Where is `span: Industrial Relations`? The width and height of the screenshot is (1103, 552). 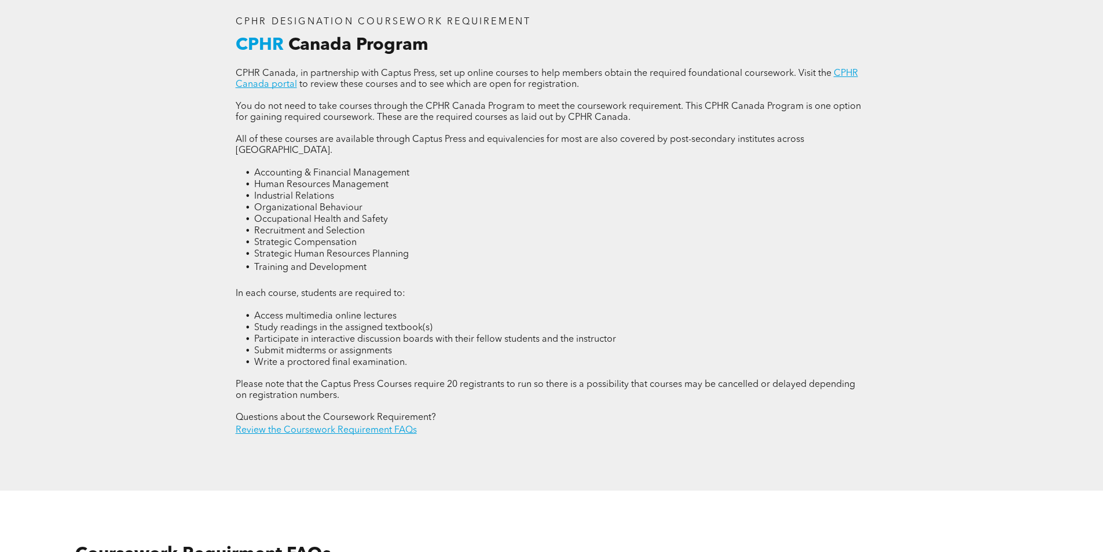 span: Industrial Relations is located at coordinates (294, 196).